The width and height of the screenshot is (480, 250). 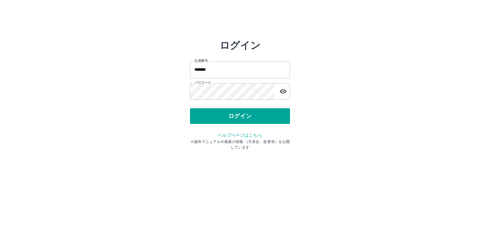 I want to click on button: ログイン, so click(x=240, y=116).